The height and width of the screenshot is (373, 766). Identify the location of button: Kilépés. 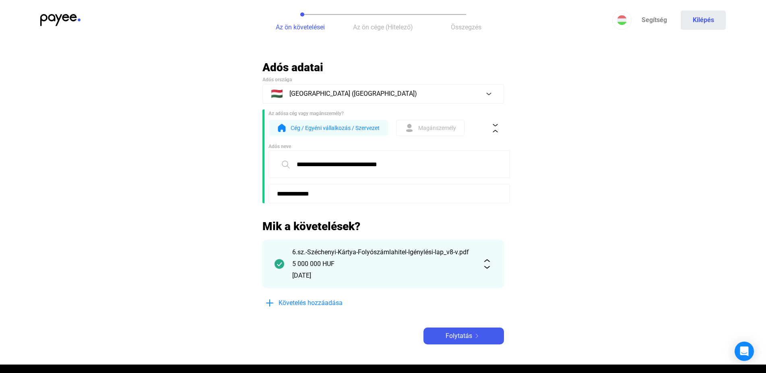
(703, 20).